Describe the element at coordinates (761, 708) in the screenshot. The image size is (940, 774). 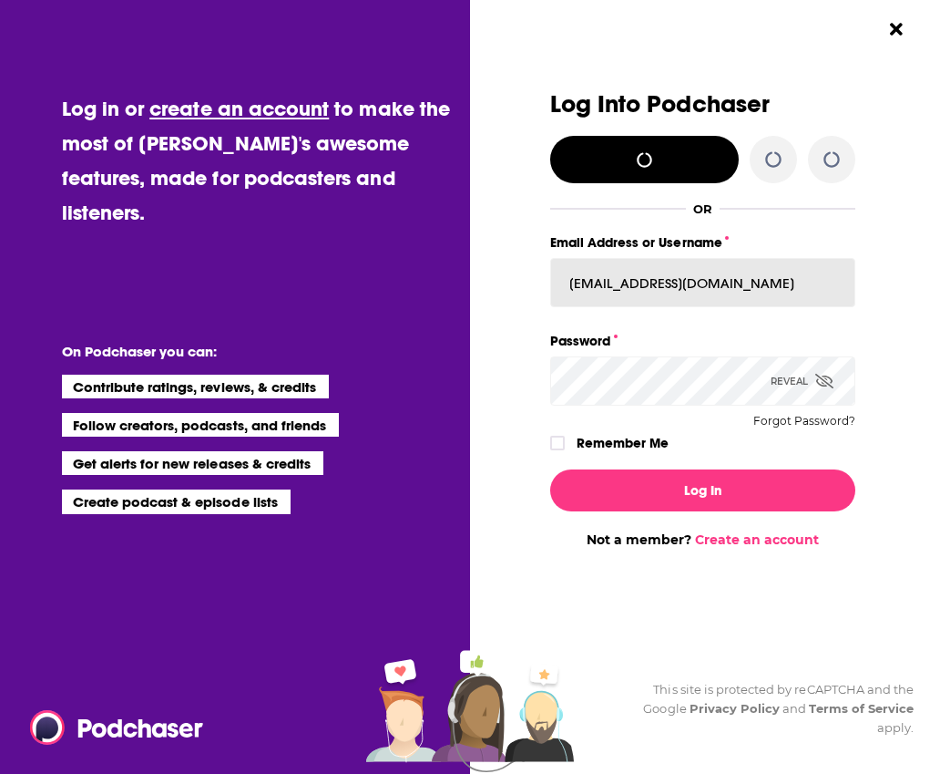
I see `div: This site is protected by reCAPTCHA and the Google and apply.` at that location.